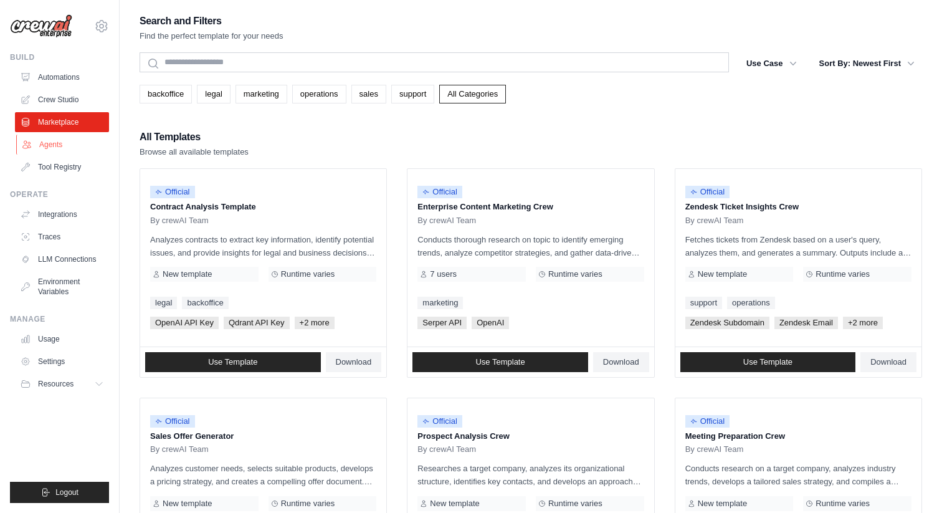 Image resolution: width=942 pixels, height=513 pixels. I want to click on p: Analyzes customer needs, selects suitable products, develops a pricing strategy, and creates a co..., so click(263, 475).